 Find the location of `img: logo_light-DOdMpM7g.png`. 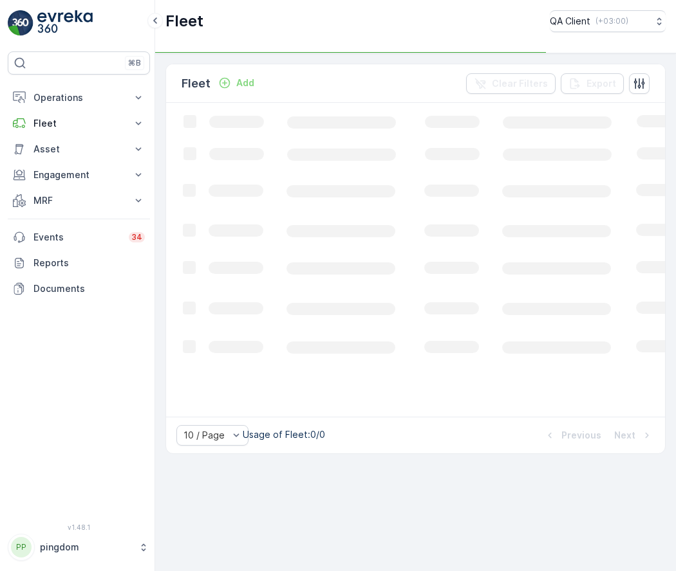

img: logo_light-DOdMpM7g.png is located at coordinates (65, 23).